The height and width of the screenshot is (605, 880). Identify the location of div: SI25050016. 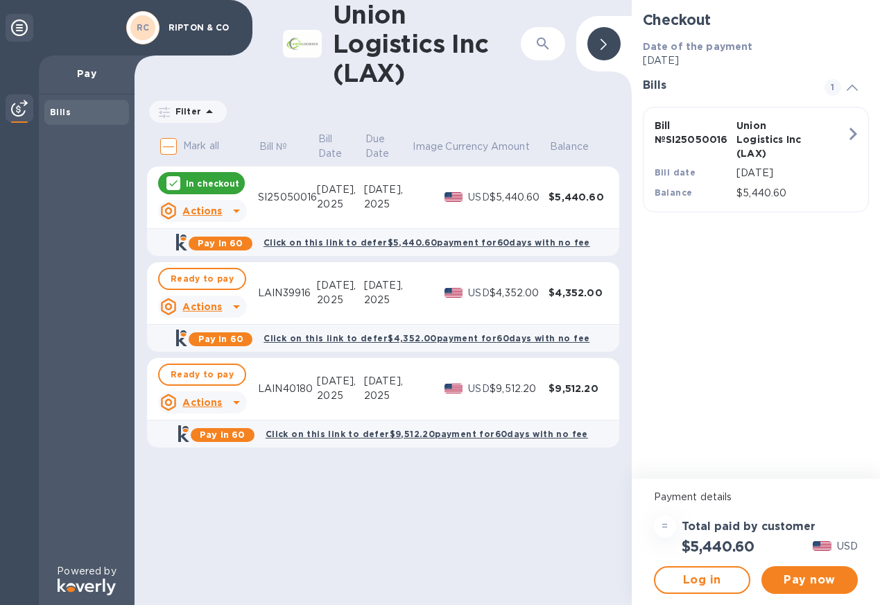
(287, 197).